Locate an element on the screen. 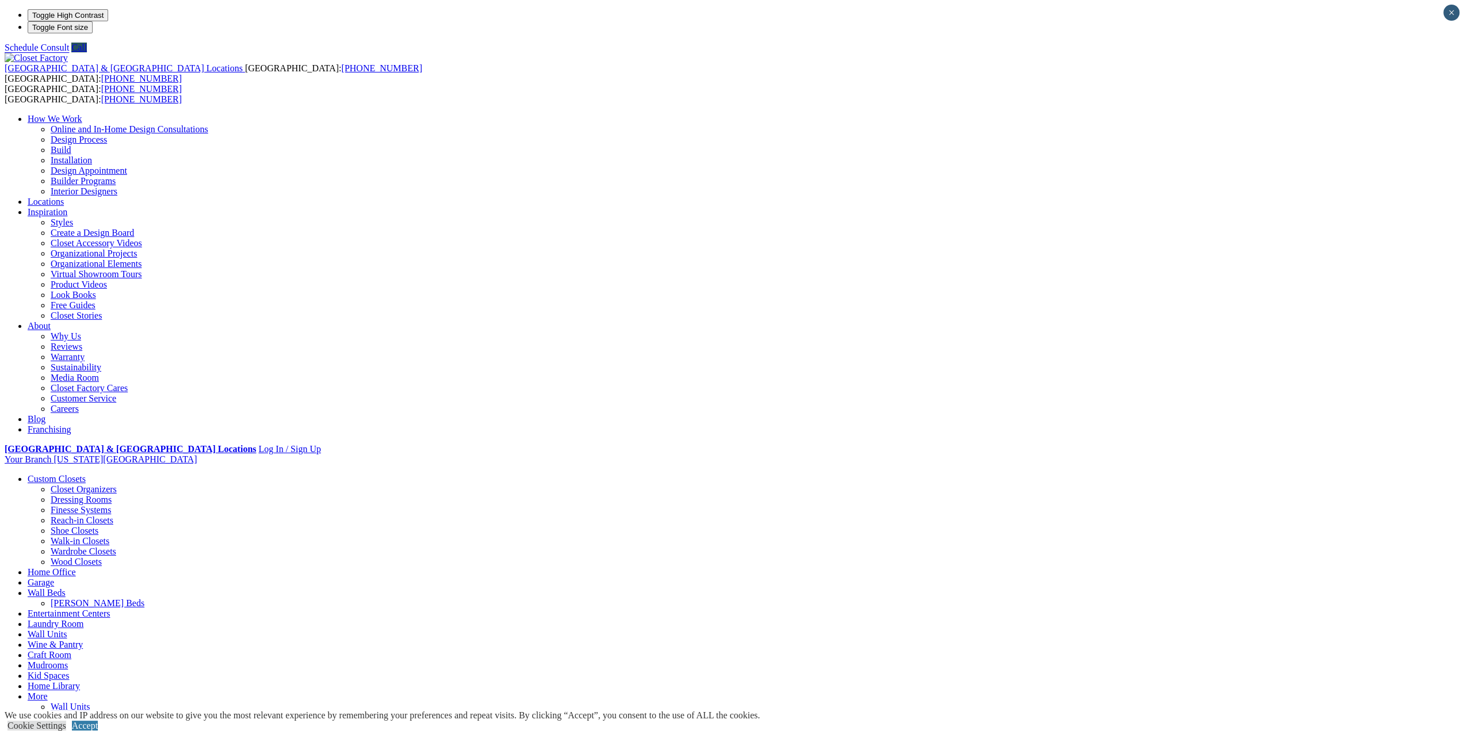 The image size is (1464, 731). a: Log In / Sign Up is located at coordinates (289, 449).